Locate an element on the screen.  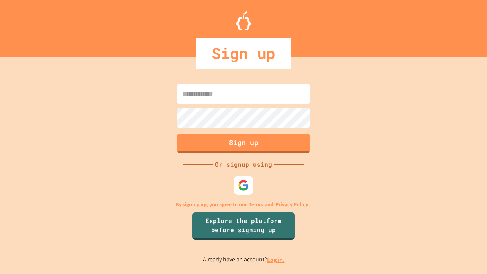
button: Sign up is located at coordinates (244, 143).